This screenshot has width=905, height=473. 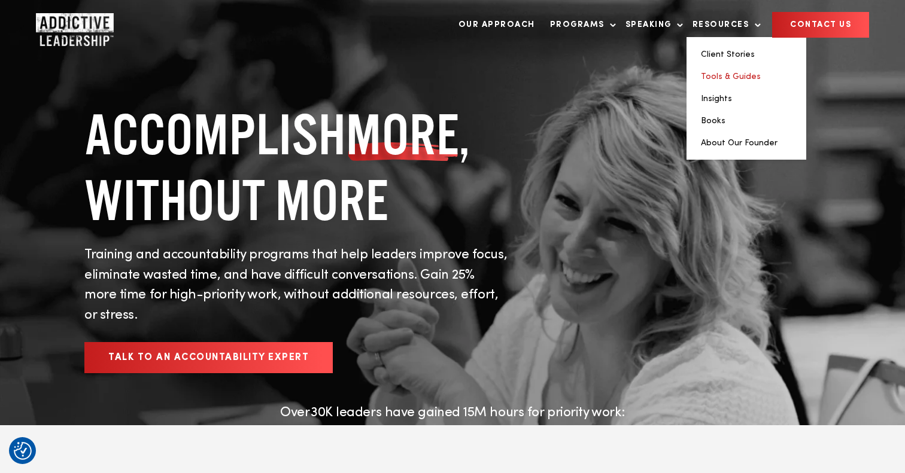 I want to click on a: CONTACT US, so click(x=821, y=25).